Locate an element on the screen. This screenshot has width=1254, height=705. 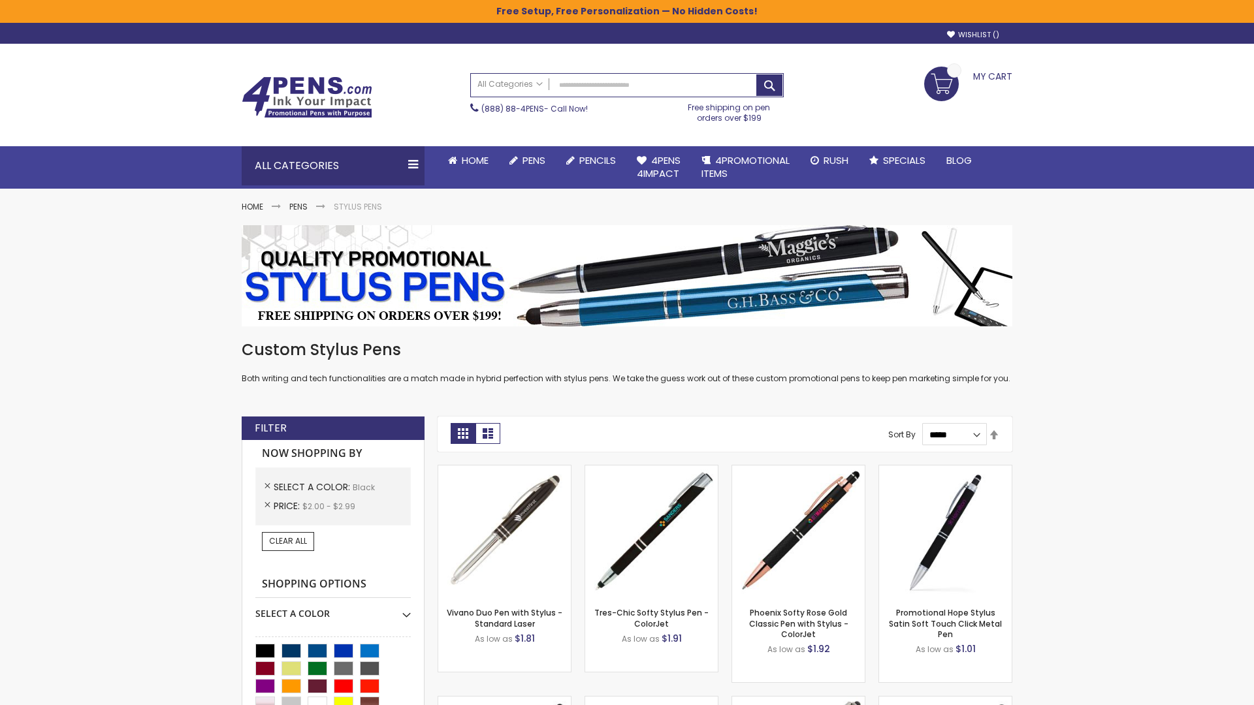
a: (888) 88-4PENS is located at coordinates (513, 108).